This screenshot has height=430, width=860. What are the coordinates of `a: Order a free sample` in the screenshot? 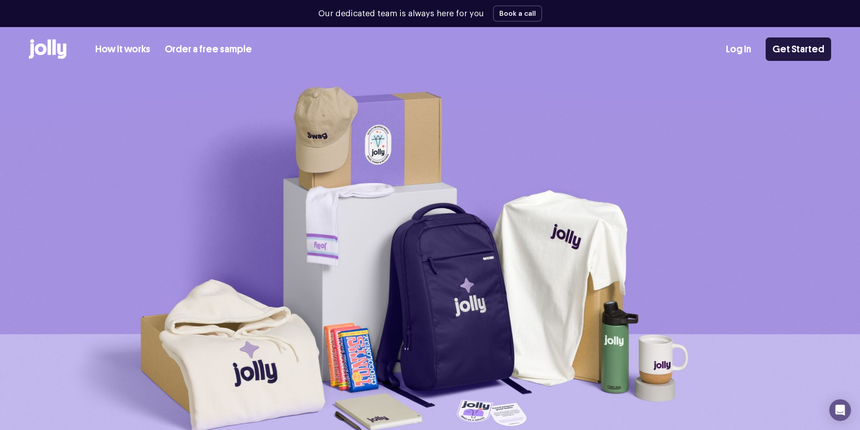 It's located at (208, 49).